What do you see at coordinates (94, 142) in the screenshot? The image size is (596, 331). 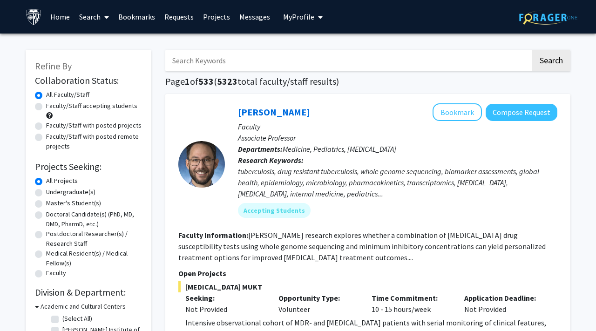 I see `label: Faculty/Staff with posted remote projects` at bounding box center [94, 142].